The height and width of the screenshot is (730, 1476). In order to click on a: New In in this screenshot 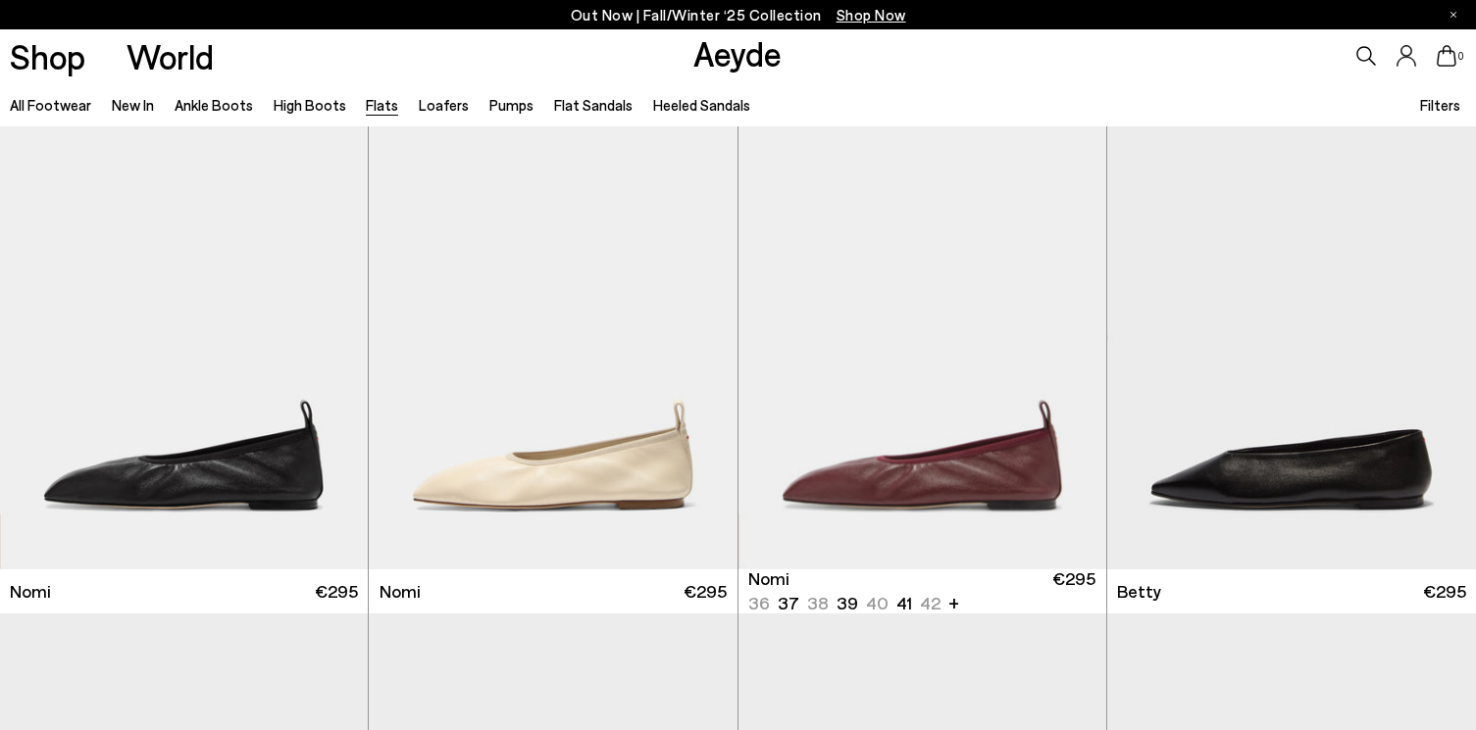, I will do `click(132, 105)`.